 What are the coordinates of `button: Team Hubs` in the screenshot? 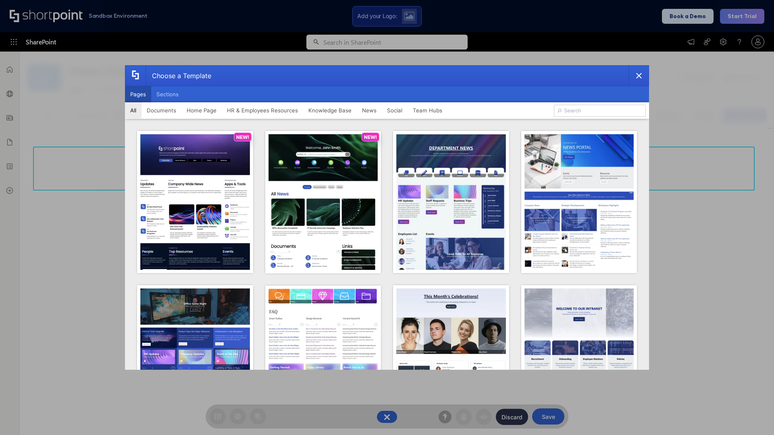 It's located at (427, 110).